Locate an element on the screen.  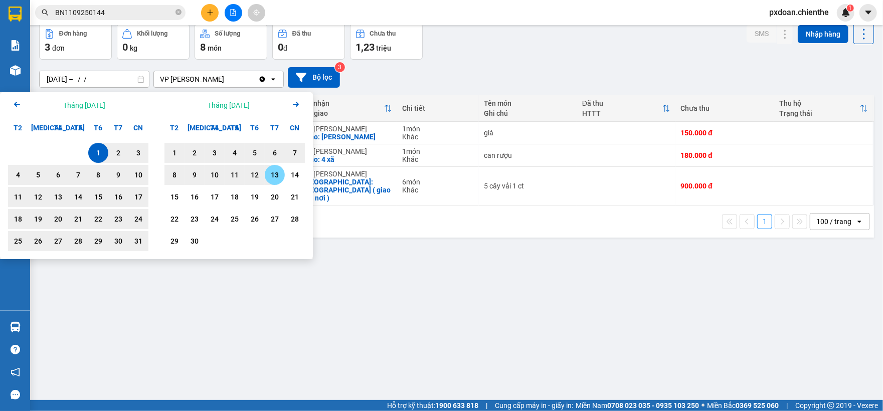
div: Choose Thứ Năm, tháng 09 25 2025. It's available. is located at coordinates (235, 219).